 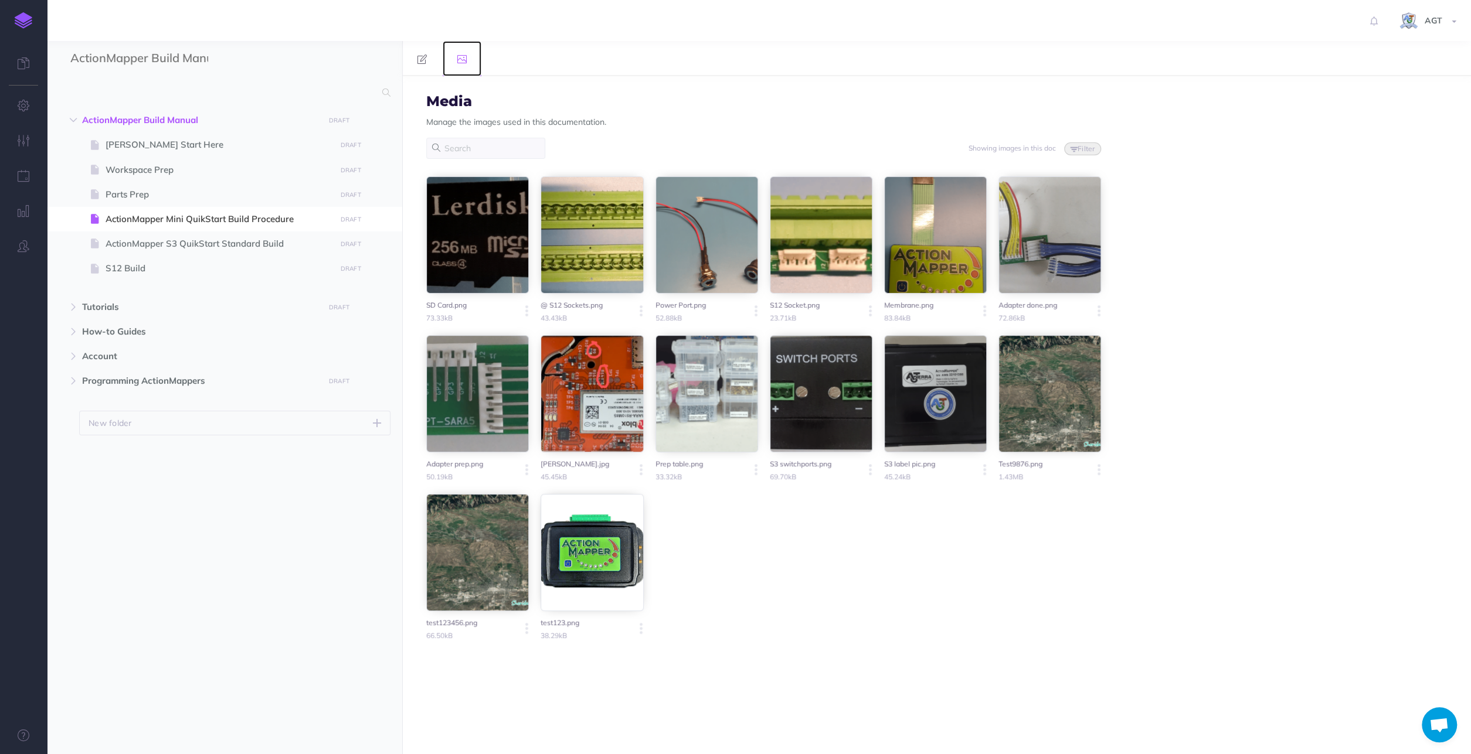 What do you see at coordinates (516, 101) in the screenshot?
I see `h3: Media` at bounding box center [516, 101].